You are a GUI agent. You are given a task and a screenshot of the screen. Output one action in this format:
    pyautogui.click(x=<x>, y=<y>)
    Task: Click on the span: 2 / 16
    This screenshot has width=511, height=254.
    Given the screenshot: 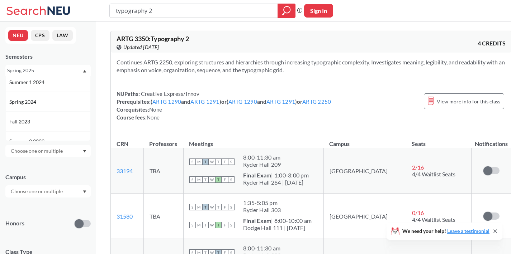 What is the action you would take?
    pyautogui.click(x=417, y=167)
    